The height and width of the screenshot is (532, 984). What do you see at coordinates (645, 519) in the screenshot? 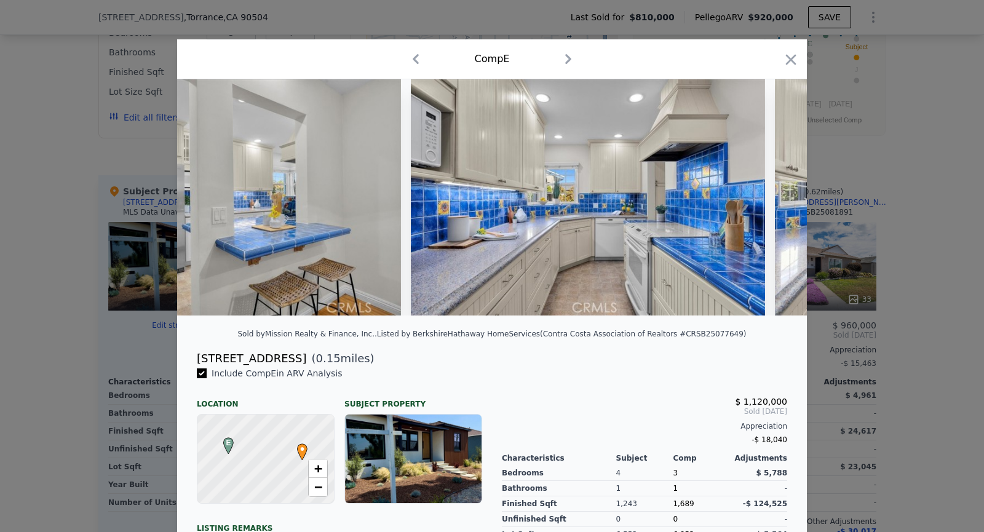
I see `div: 0` at bounding box center [645, 519].